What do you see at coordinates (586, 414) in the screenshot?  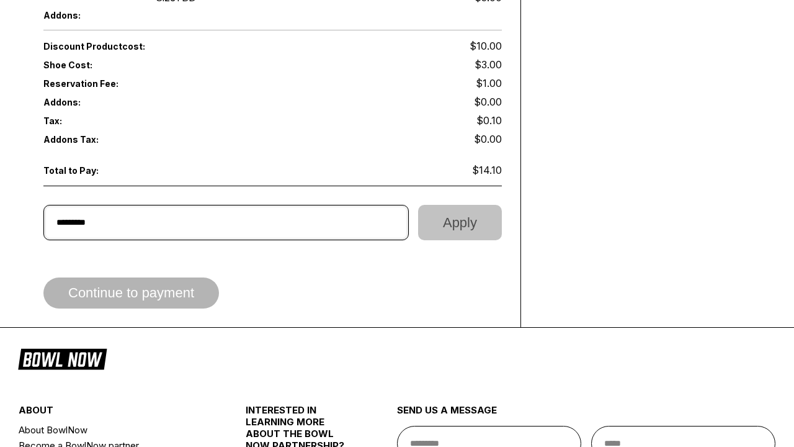 I see `div: send us a message` at bounding box center [586, 414].